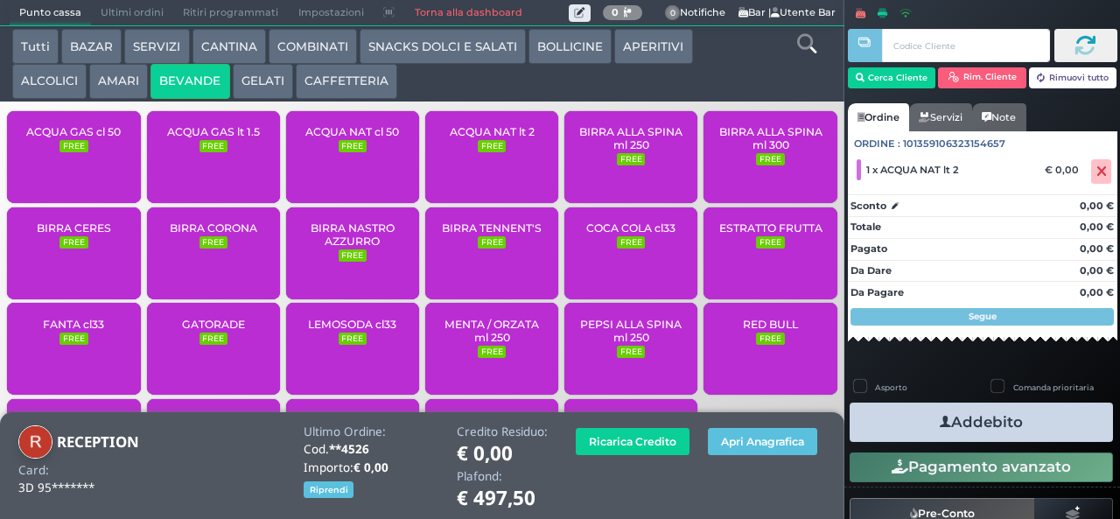 This screenshot has height=519, width=1120. What do you see at coordinates (1053, 387) in the screenshot?
I see `label: Comanda prioritaria` at bounding box center [1053, 387].